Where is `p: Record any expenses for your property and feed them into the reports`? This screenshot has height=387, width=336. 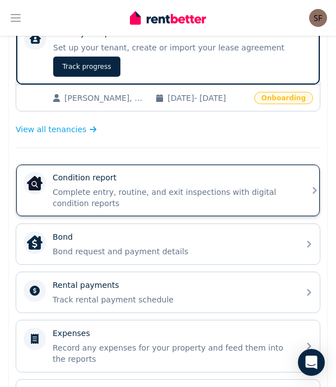 p: Record any expenses for your property and feed them into the reports is located at coordinates (172, 353).